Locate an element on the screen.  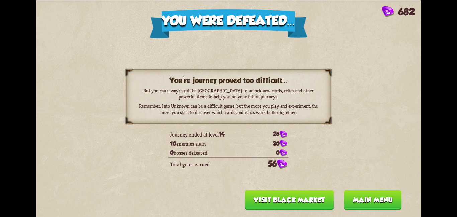
div: You were defeated... is located at coordinates (228, 23).